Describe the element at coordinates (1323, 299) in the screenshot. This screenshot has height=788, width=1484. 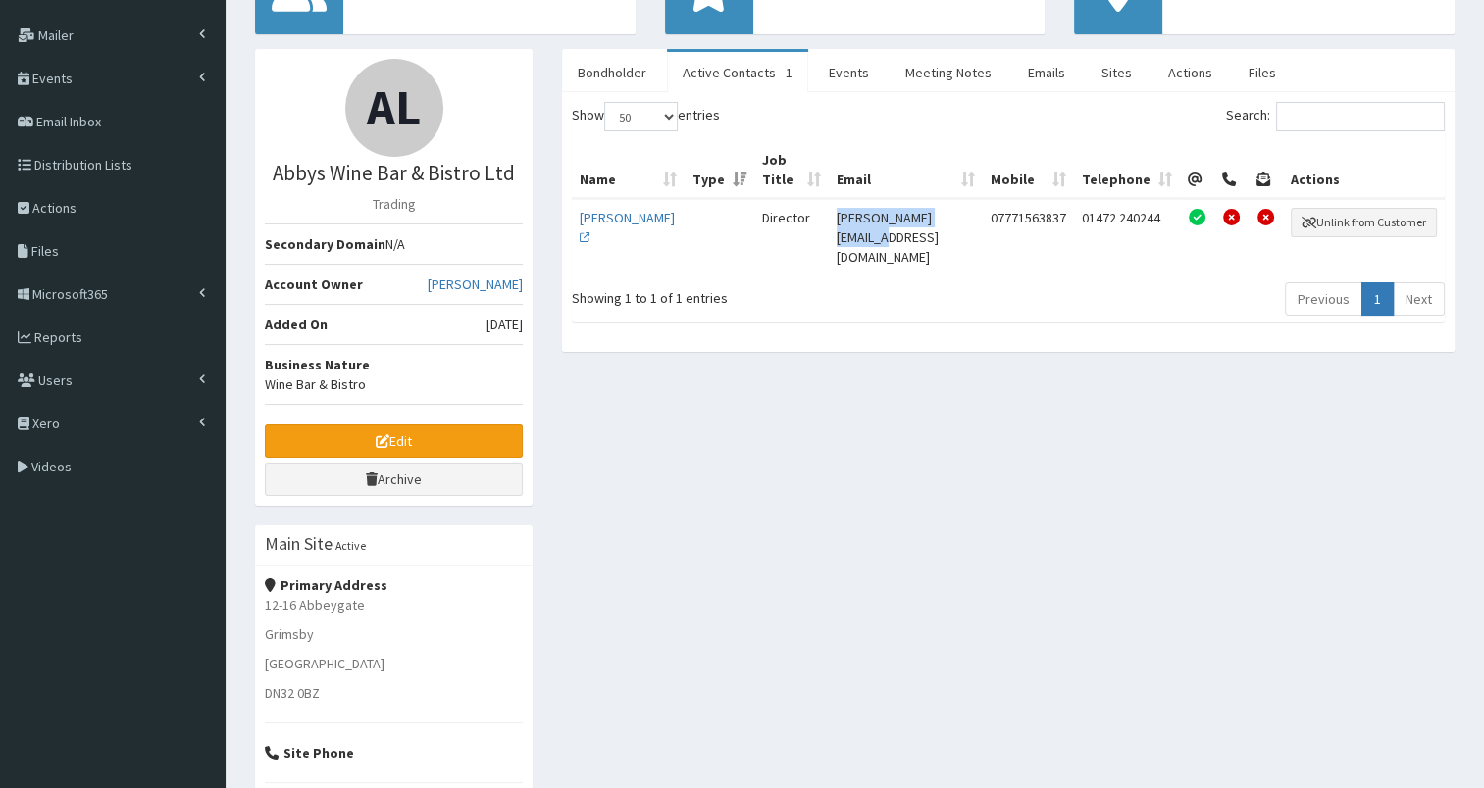
I see `a: Previous` at that location.